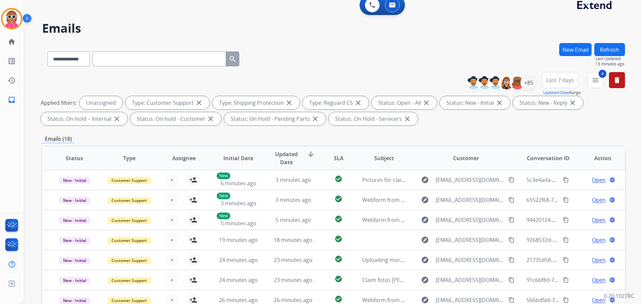 This screenshot has width=641, height=304. Describe the element at coordinates (596, 80) in the screenshot. I see `button: 4` at that location.